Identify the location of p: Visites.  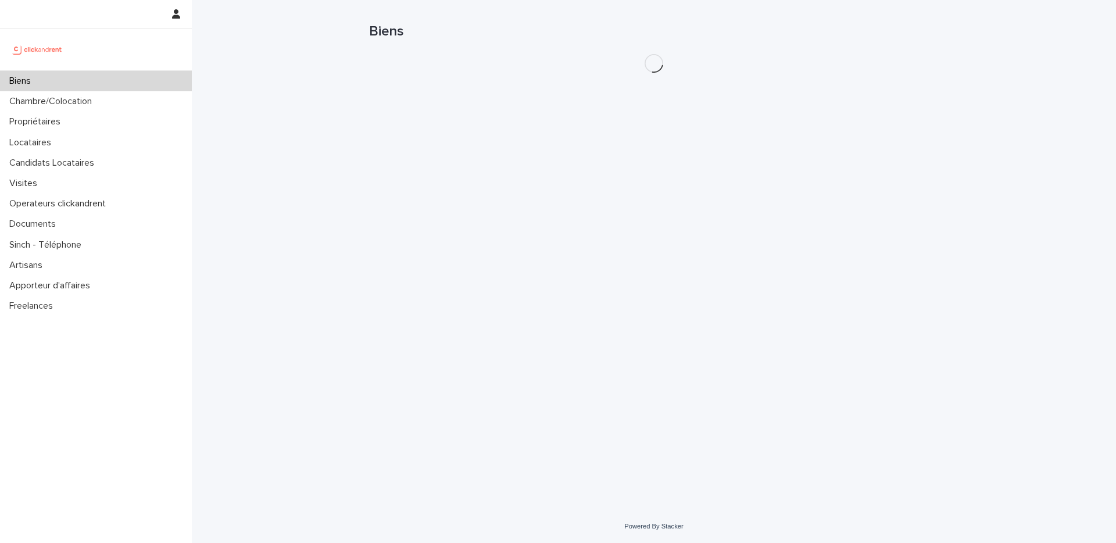
(26, 183).